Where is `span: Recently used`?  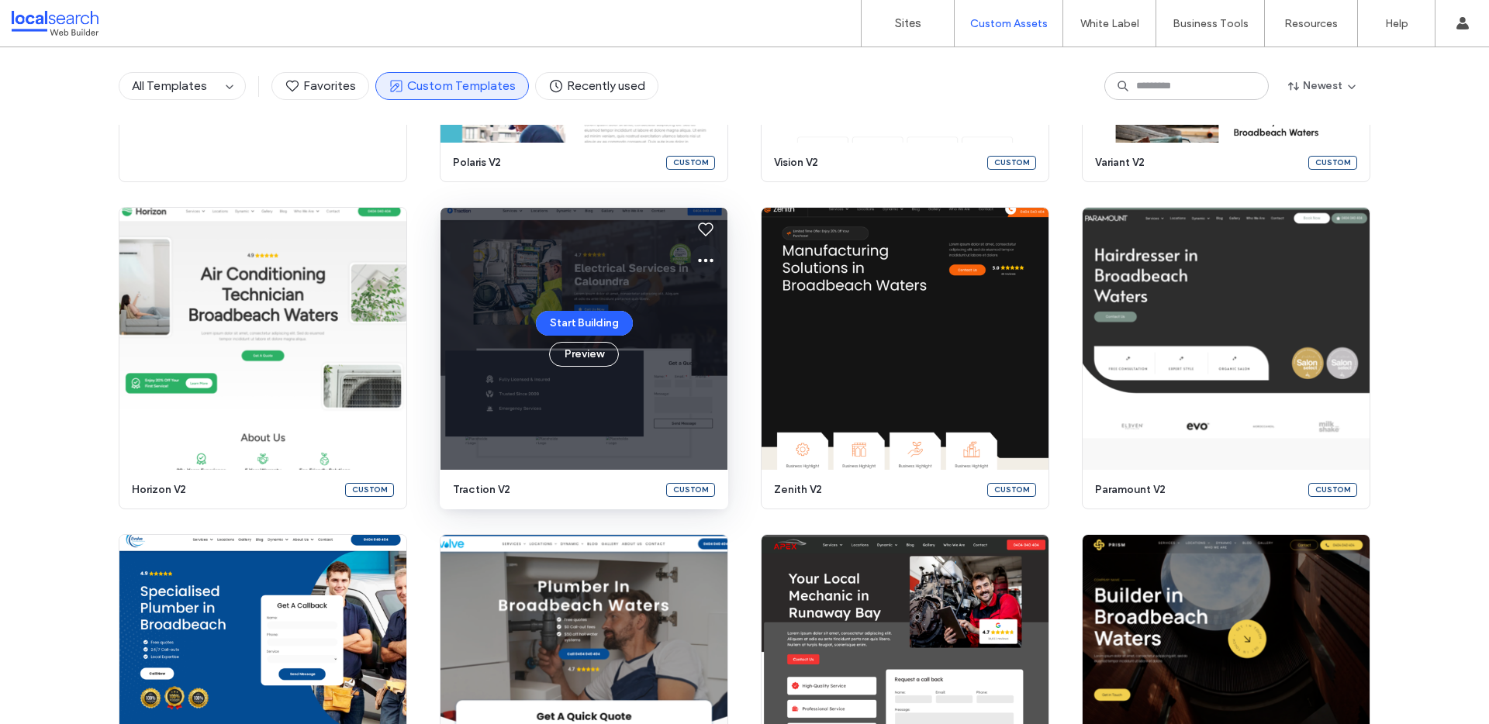 span: Recently used is located at coordinates (596, 86).